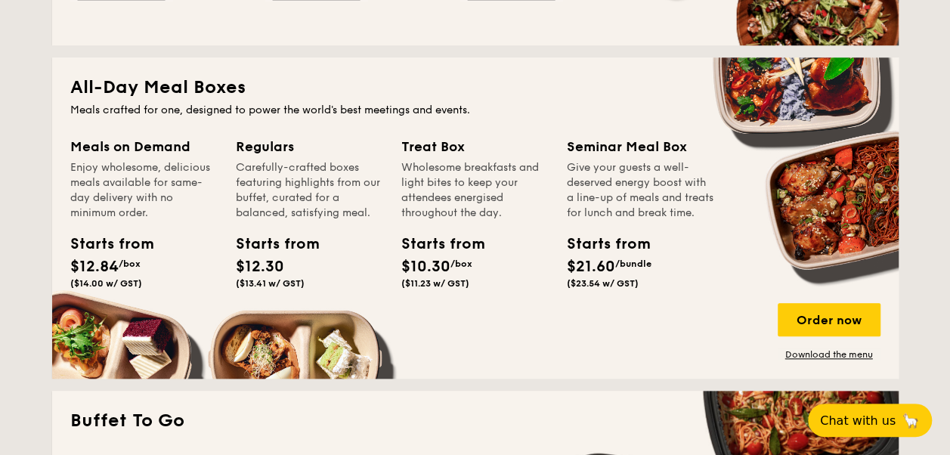 The width and height of the screenshot is (950, 455). I want to click on div: Enjoy wholesome, delicious meals available for same-day delivery with no minimum order., so click(144, 191).